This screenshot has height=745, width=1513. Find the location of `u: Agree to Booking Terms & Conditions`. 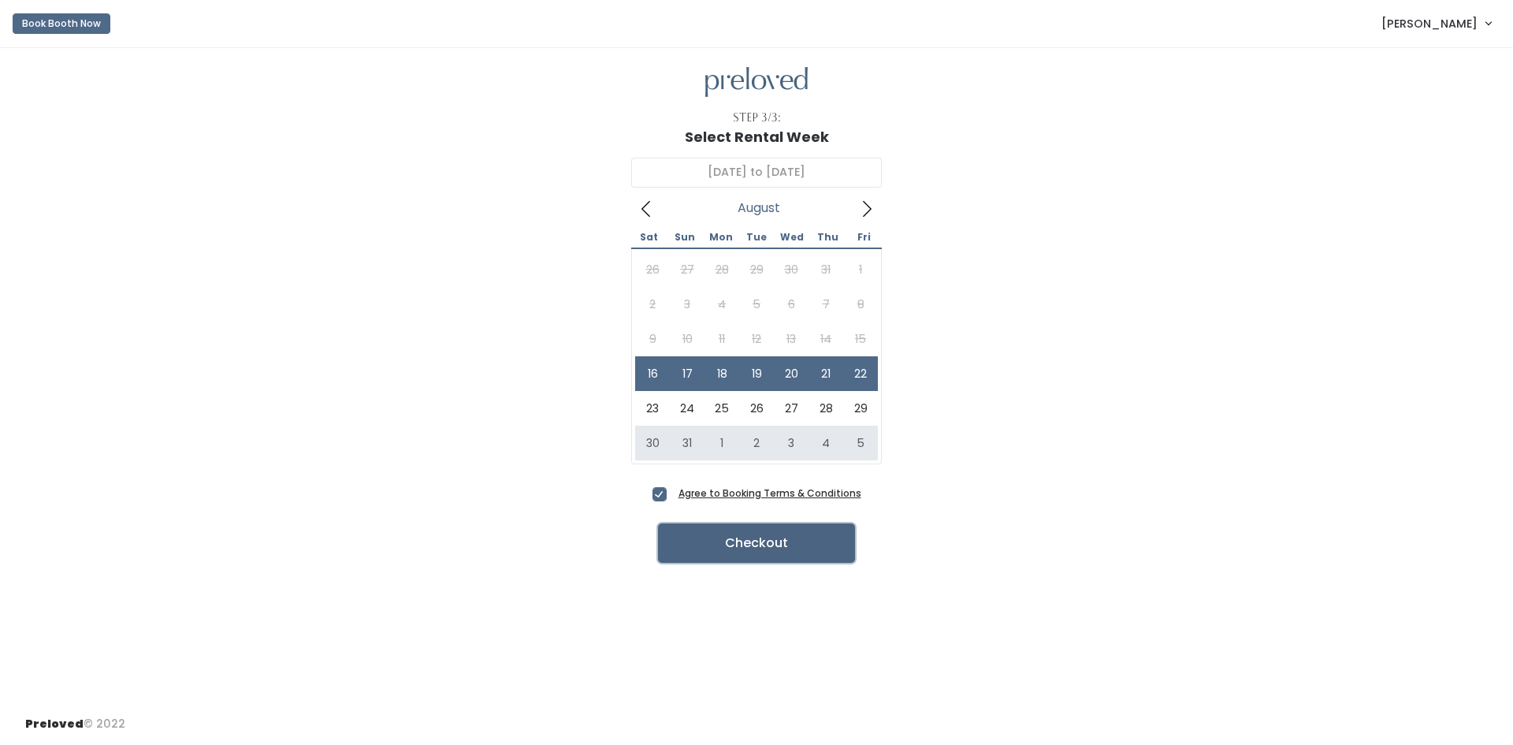

u: Agree to Booking Terms & Conditions is located at coordinates (770, 493).